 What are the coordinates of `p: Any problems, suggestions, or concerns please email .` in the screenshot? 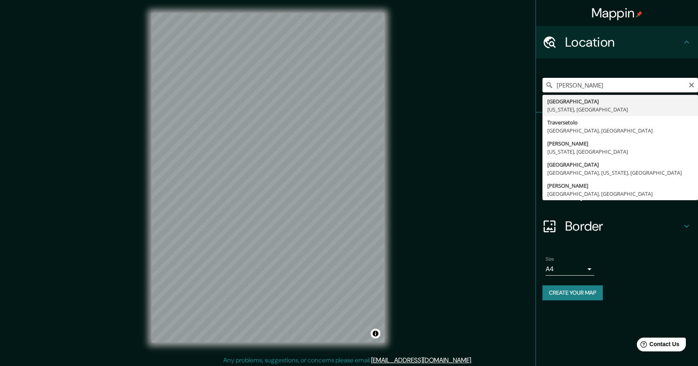 It's located at (348, 360).